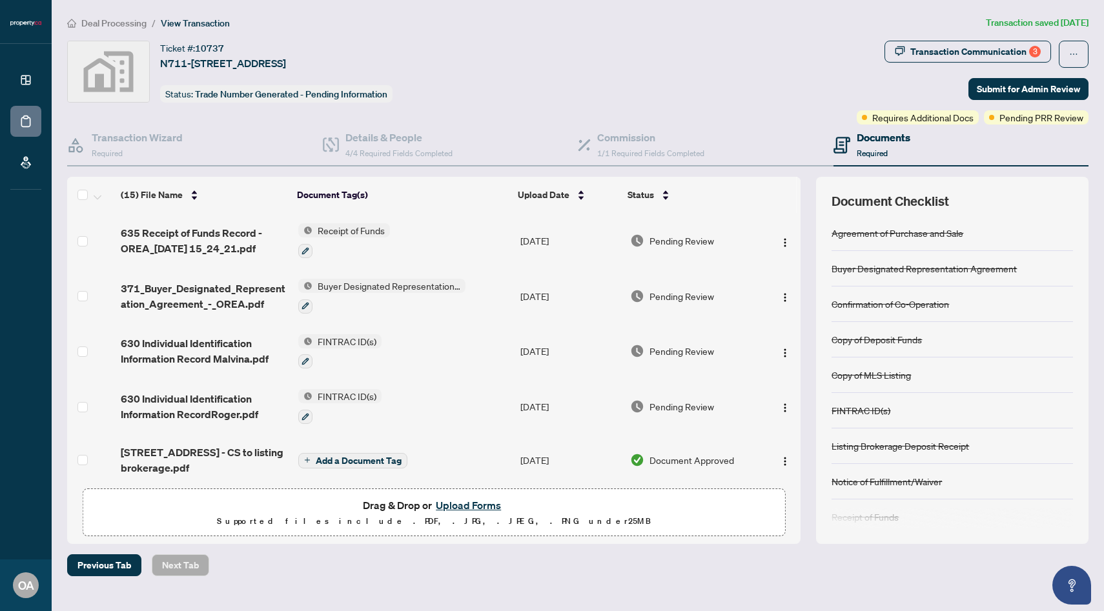 The width and height of the screenshot is (1104, 611). Describe the element at coordinates (468, 505) in the screenshot. I see `button: Upload Forms` at that location.